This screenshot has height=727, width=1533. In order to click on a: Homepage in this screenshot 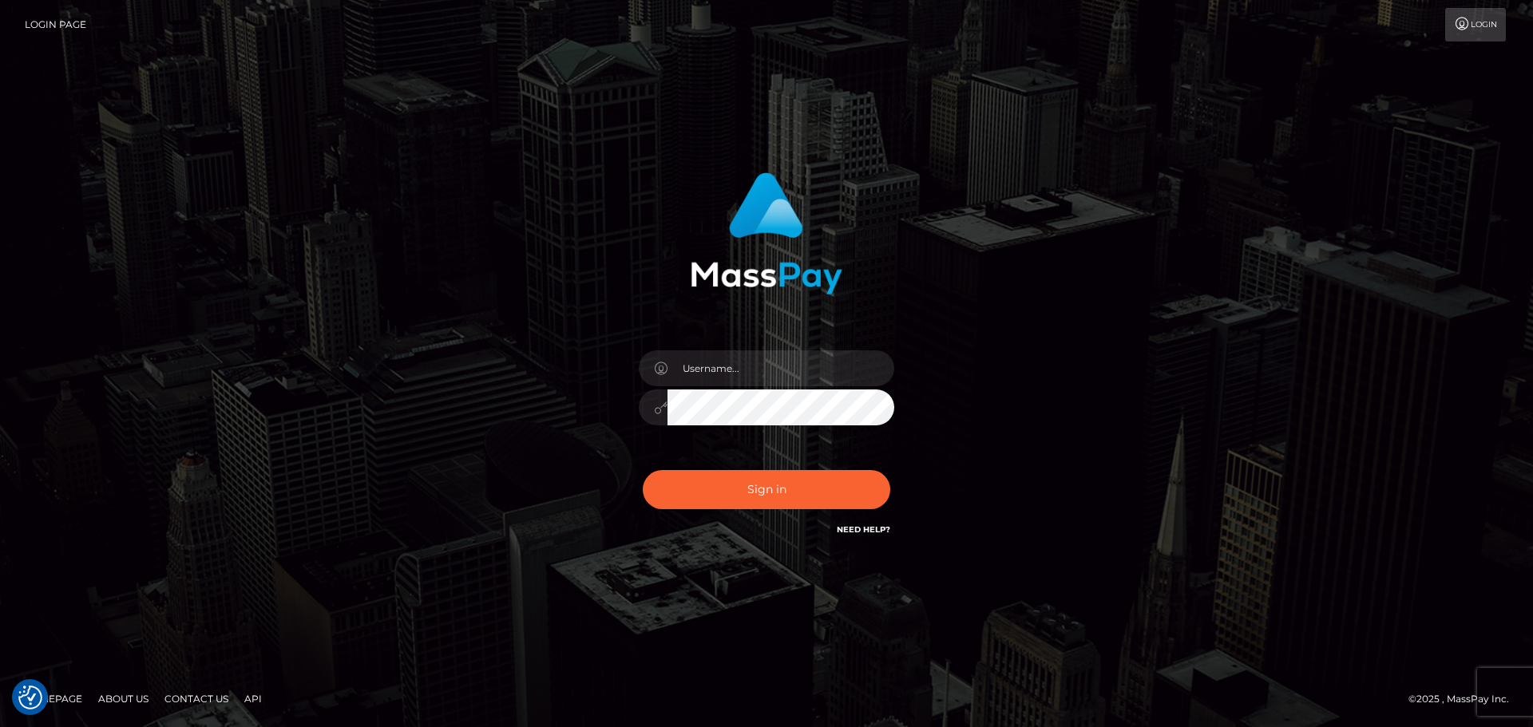, I will do `click(53, 699)`.